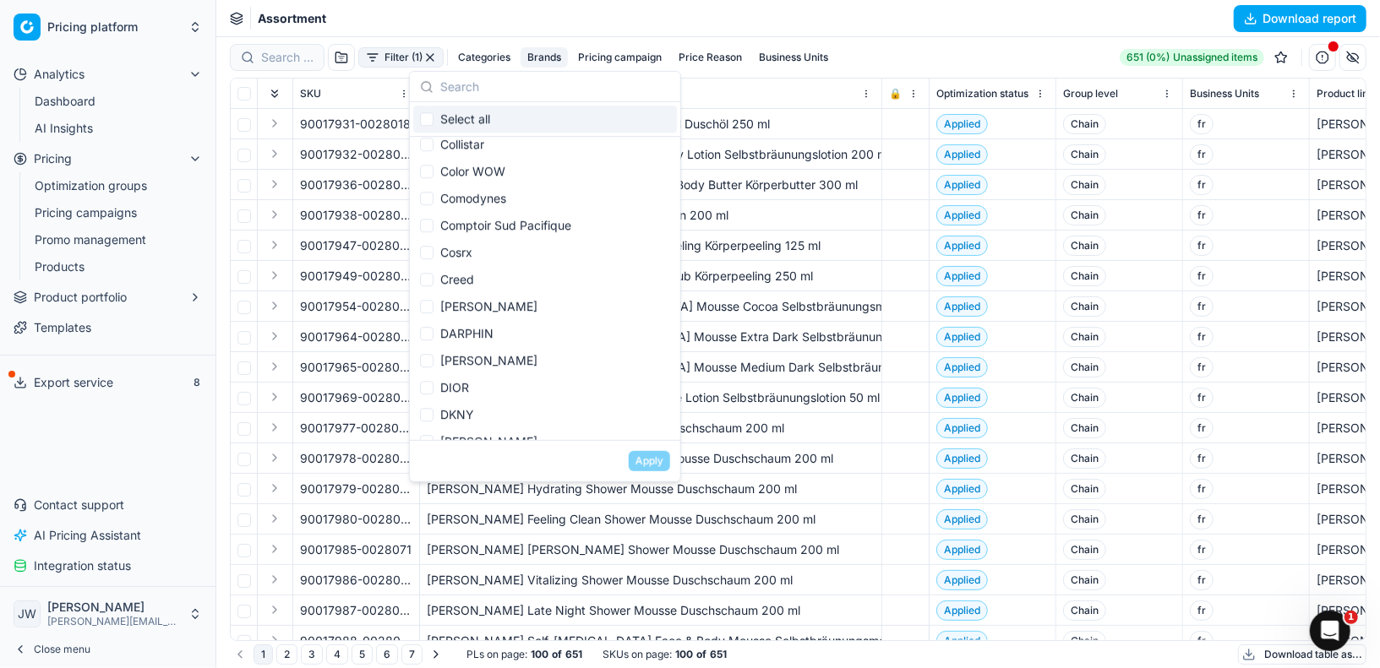  I want to click on a: Optimization groups, so click(108, 186).